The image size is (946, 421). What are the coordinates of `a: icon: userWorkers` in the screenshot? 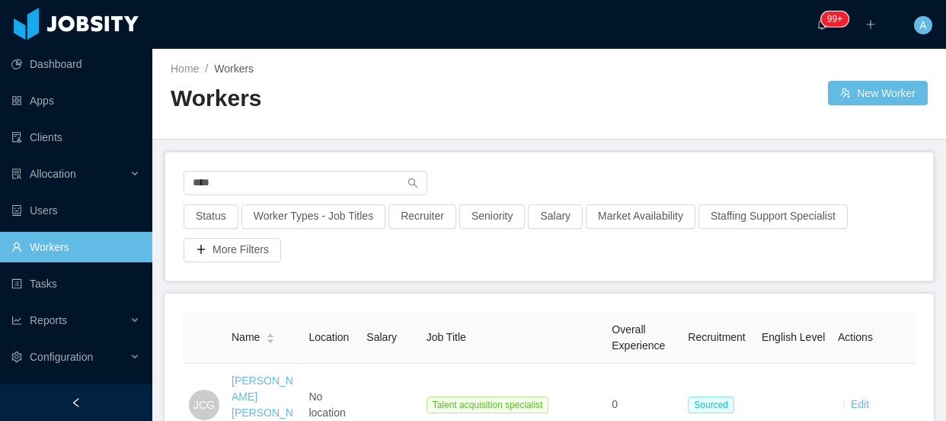 It's located at (75, 247).